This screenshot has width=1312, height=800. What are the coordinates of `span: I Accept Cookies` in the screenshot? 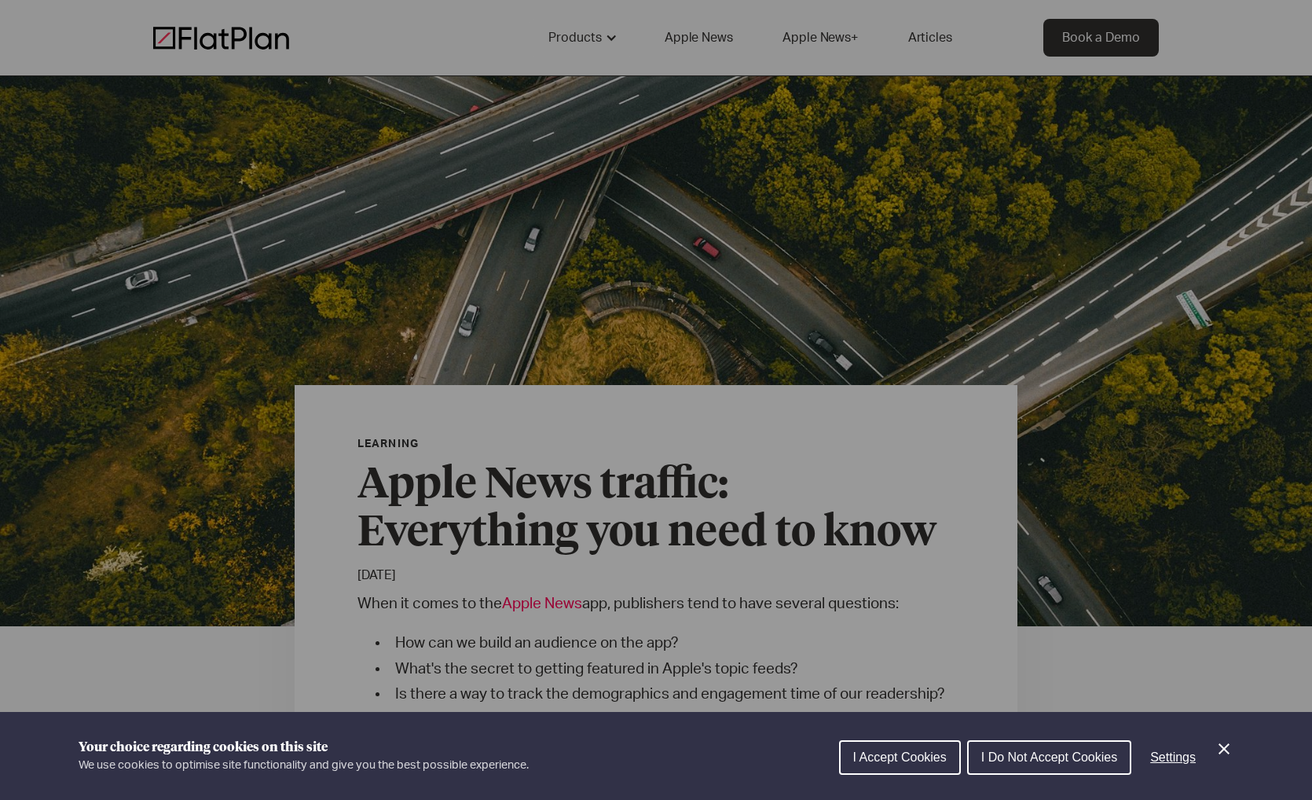 It's located at (899, 756).